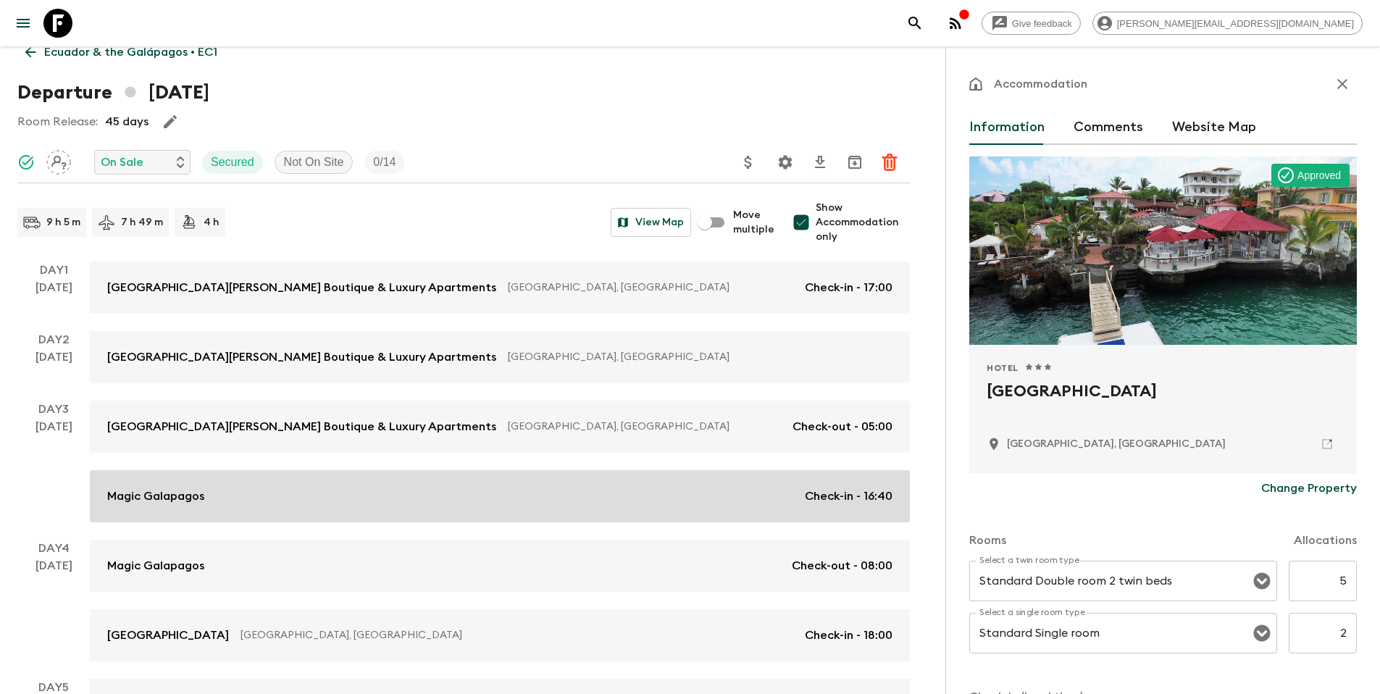  What do you see at coordinates (1214, 128) in the screenshot?
I see `button: Website Map` at bounding box center [1214, 128].